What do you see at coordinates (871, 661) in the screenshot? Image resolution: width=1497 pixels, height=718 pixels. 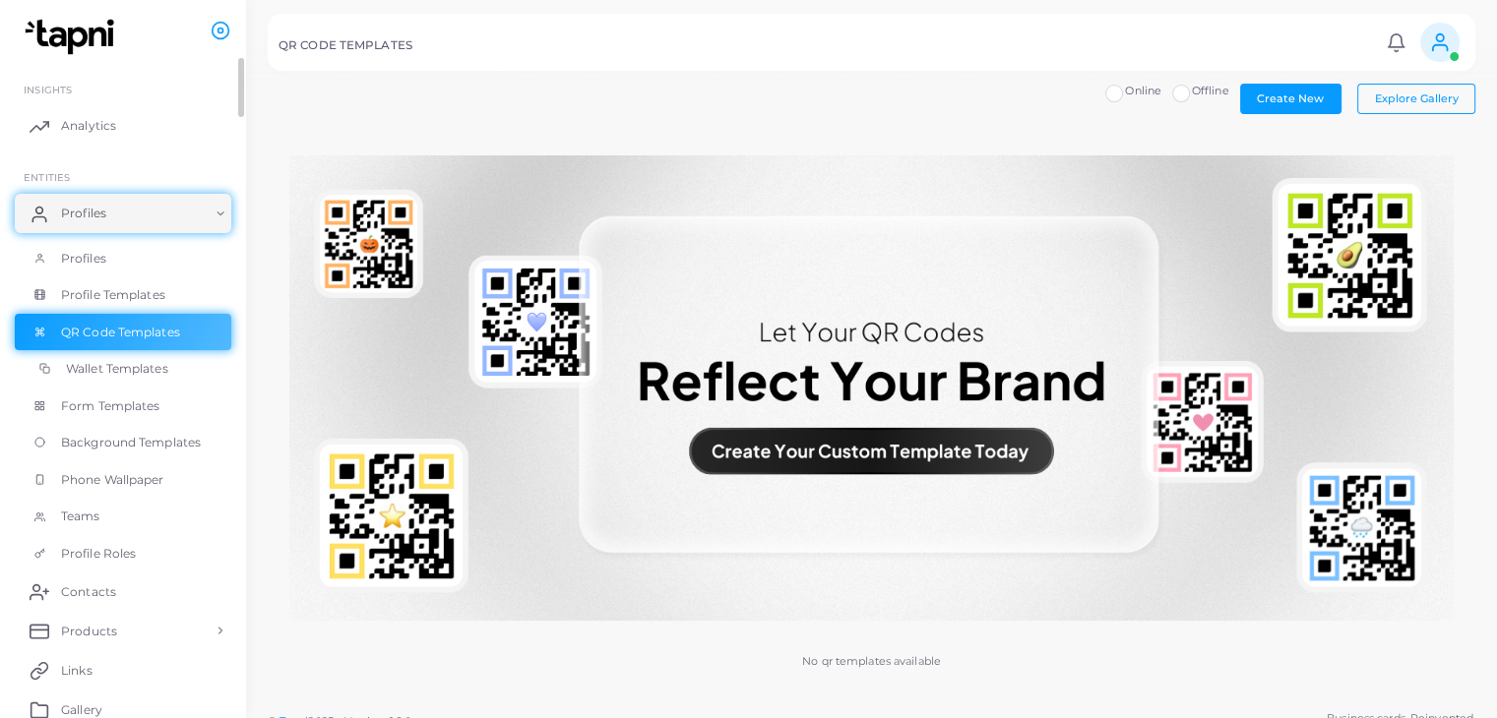 I see `p: No qr templates available` at bounding box center [871, 661].